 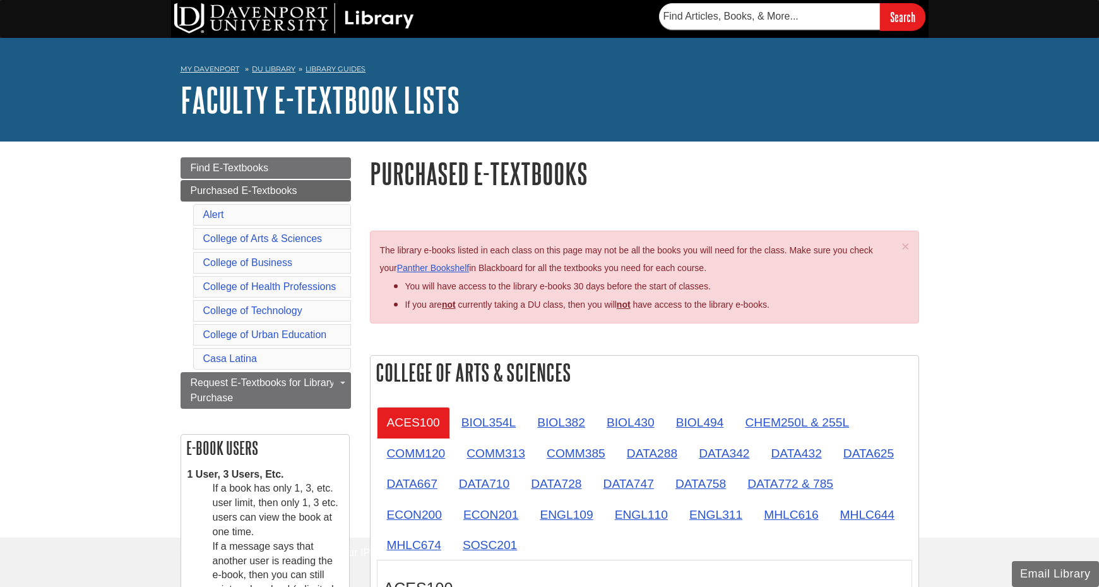 What do you see at coordinates (414, 544) in the screenshot?
I see `a: MHLC674` at bounding box center [414, 544].